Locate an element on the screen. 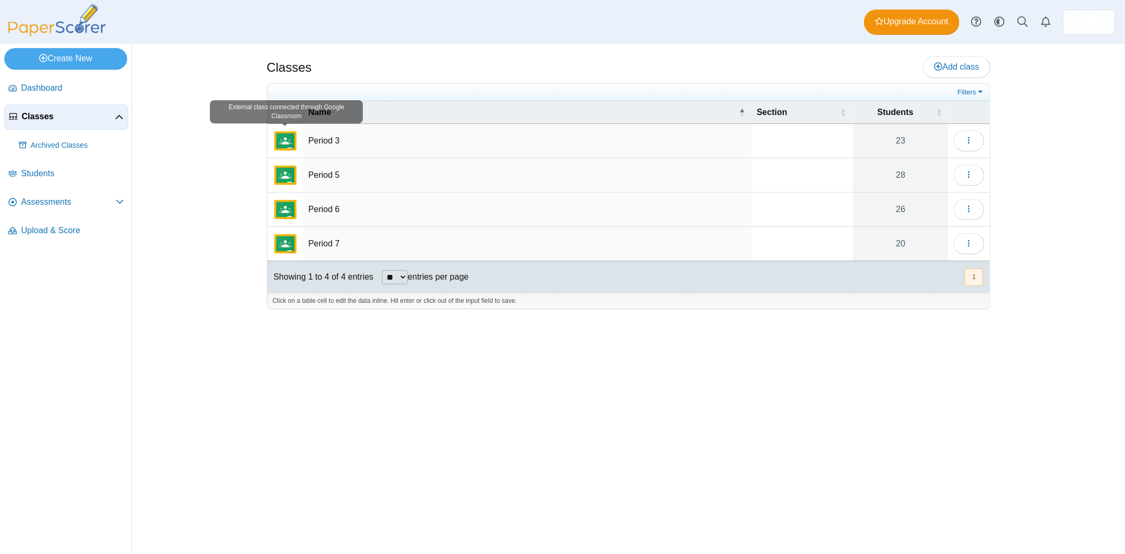 This screenshot has height=554, width=1125. a: 20 is located at coordinates (900, 244).